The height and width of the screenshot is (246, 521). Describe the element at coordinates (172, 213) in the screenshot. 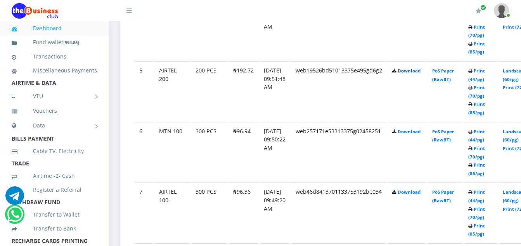

I see `td: AIRTEL 100` at that location.